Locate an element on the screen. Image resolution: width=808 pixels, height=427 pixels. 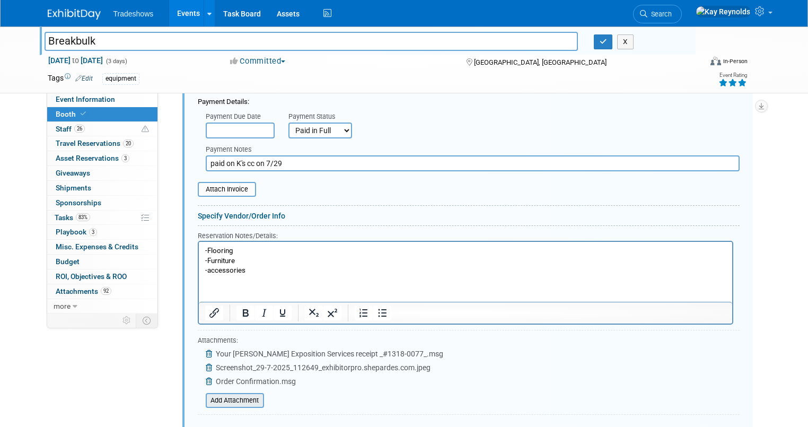
div: Payment Notes is located at coordinates (472, 150).